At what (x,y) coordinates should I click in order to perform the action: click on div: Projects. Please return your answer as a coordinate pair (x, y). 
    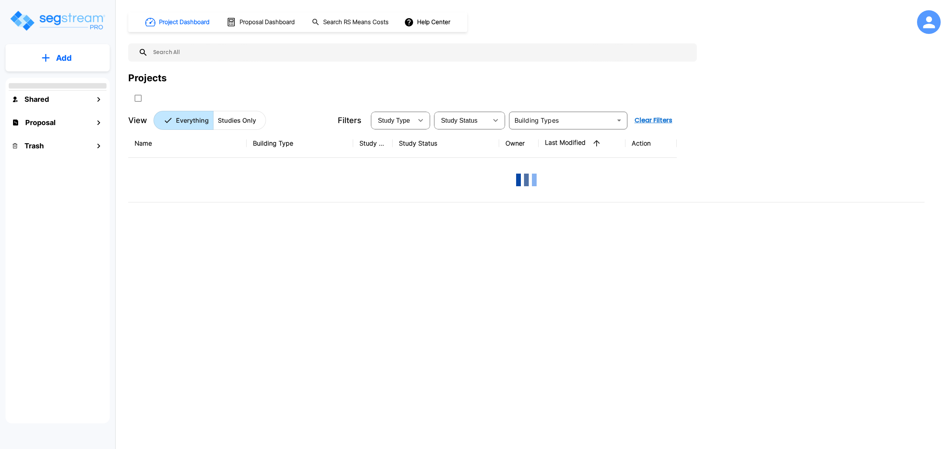
    Looking at the image, I should click on (147, 78).